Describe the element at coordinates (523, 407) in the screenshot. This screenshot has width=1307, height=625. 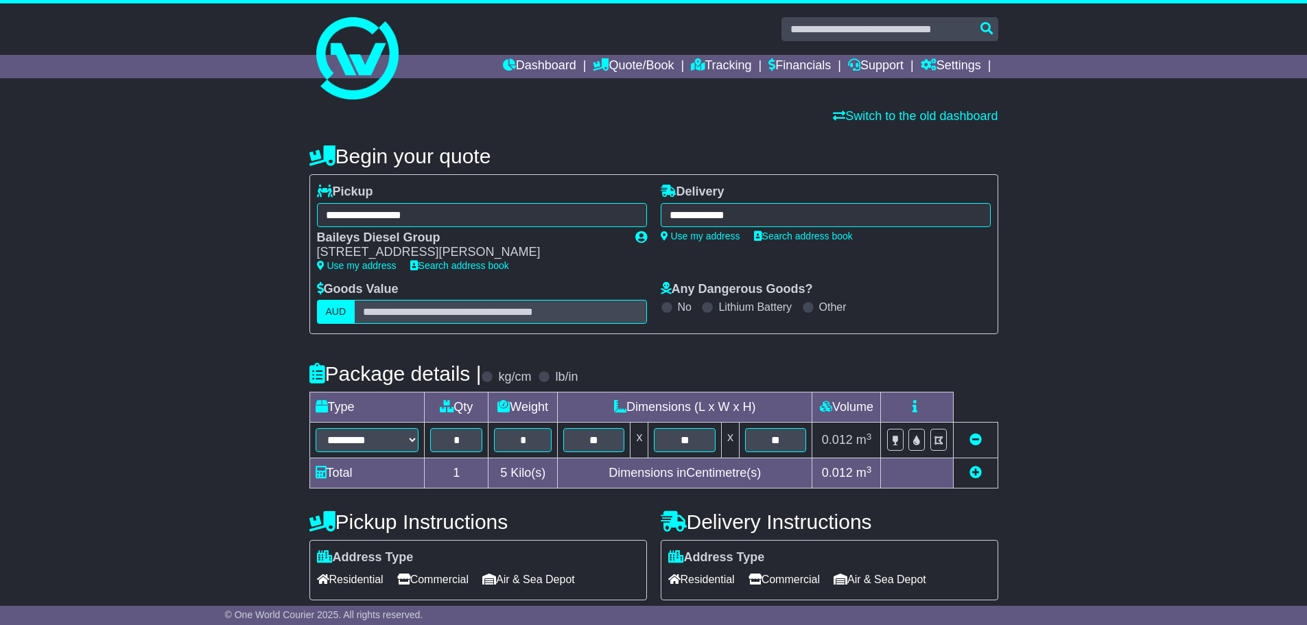
I see `td: Weight` at that location.